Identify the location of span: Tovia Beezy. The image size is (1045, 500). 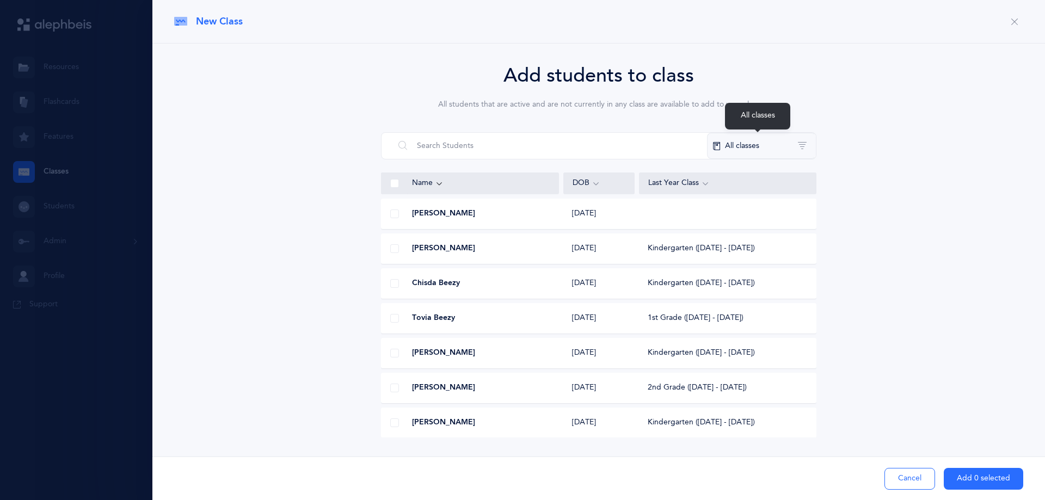
(433, 318).